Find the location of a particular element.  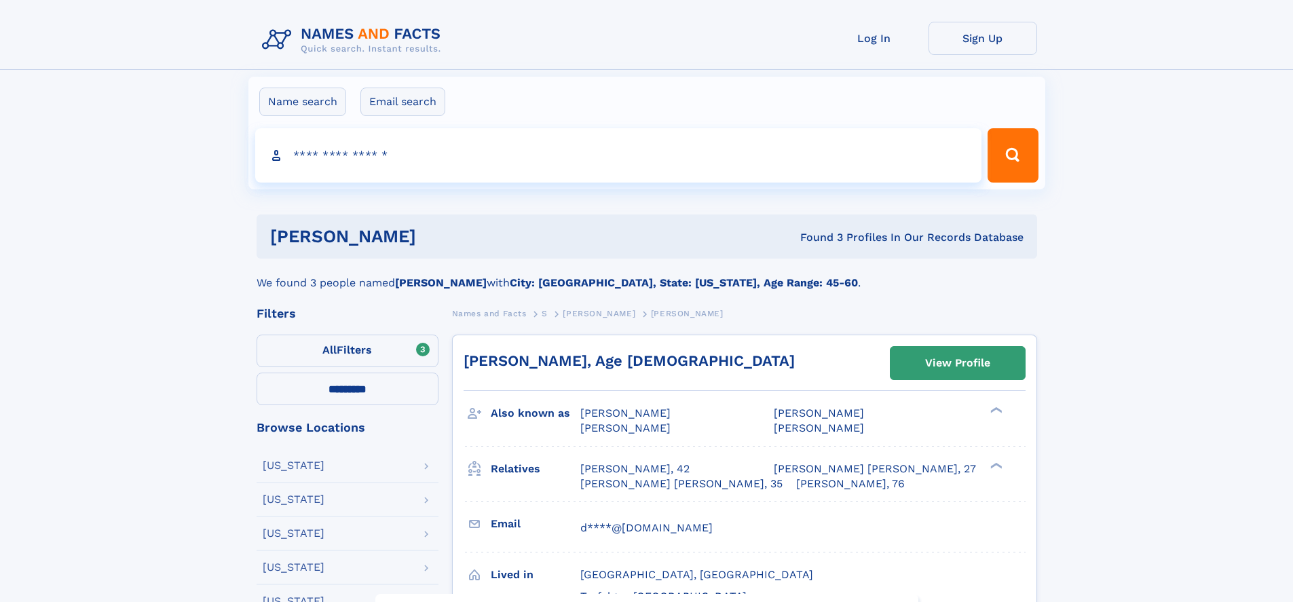

div: Filters is located at coordinates (348, 314).